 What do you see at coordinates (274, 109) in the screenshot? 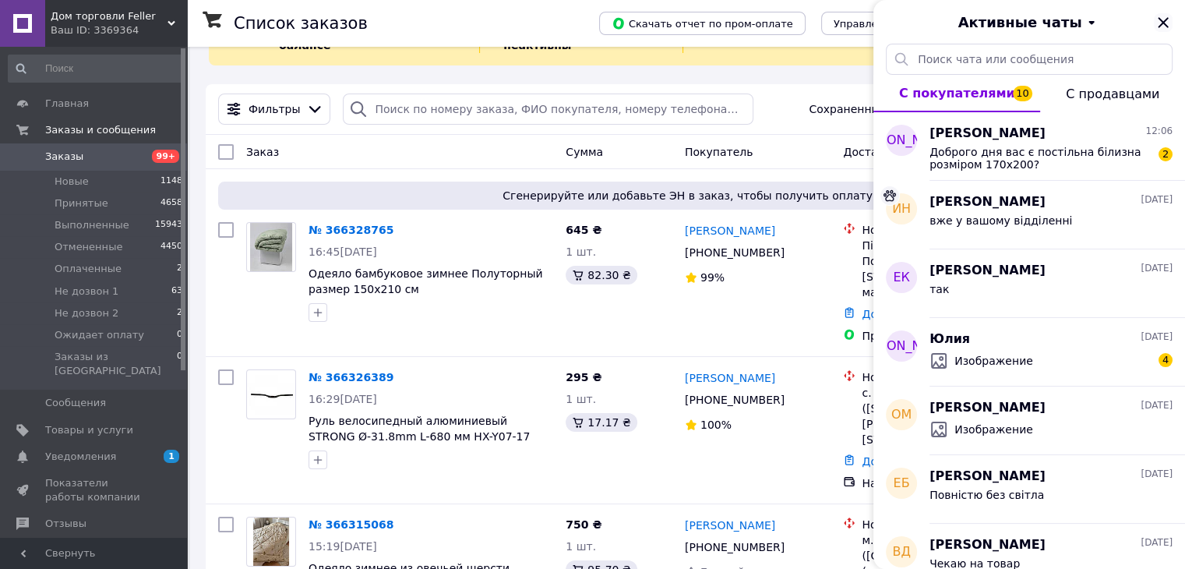
I see `span: Фильтры` at bounding box center [274, 109].